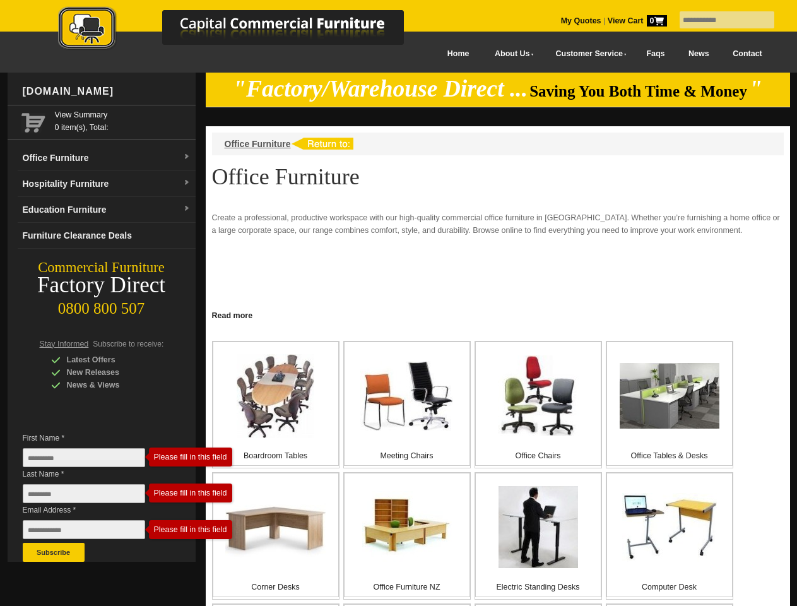  I want to click on p: Office Furniture NZ, so click(407, 587).